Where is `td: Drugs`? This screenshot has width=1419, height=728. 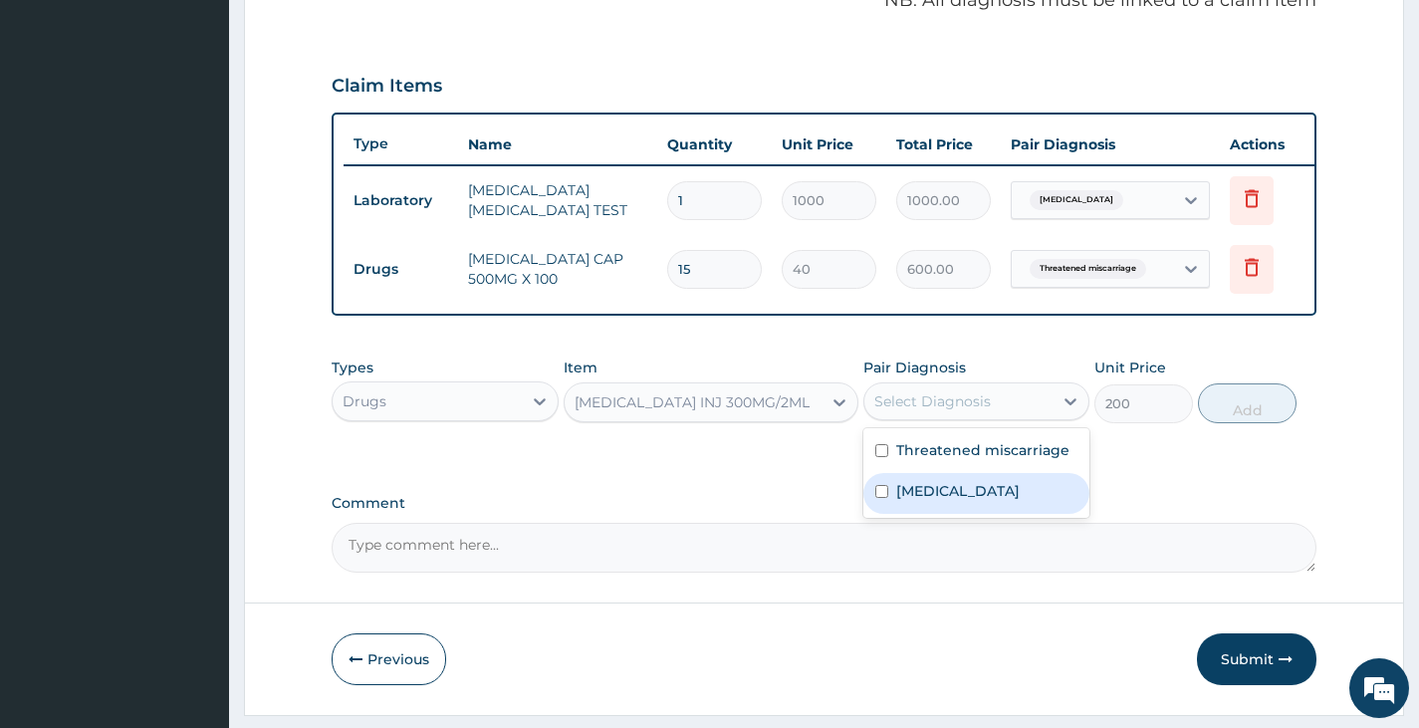 td: Drugs is located at coordinates (400, 269).